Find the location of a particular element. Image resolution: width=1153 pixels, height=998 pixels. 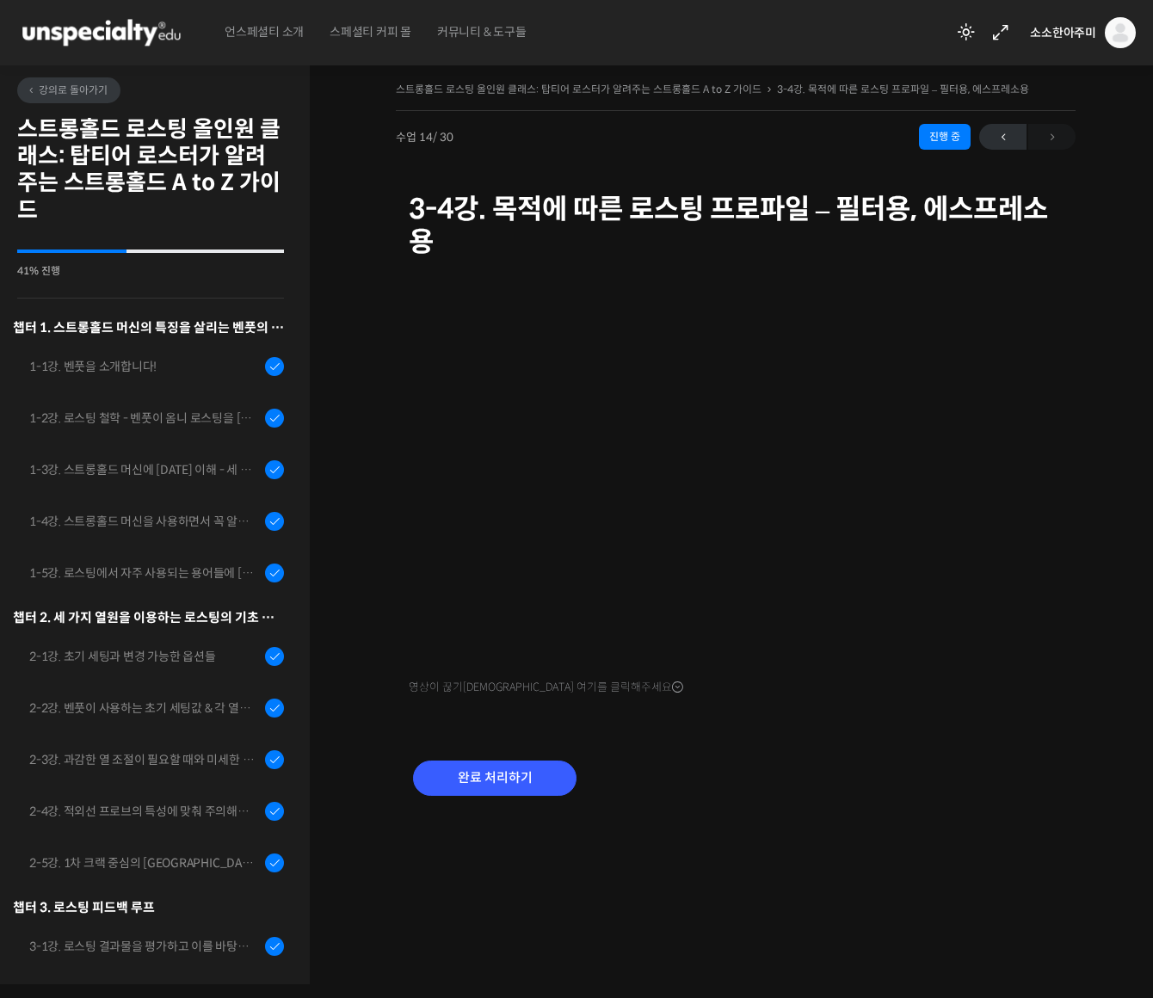

div: 1-1강. 벤풋을 소개합니다! is located at coordinates (145, 366).